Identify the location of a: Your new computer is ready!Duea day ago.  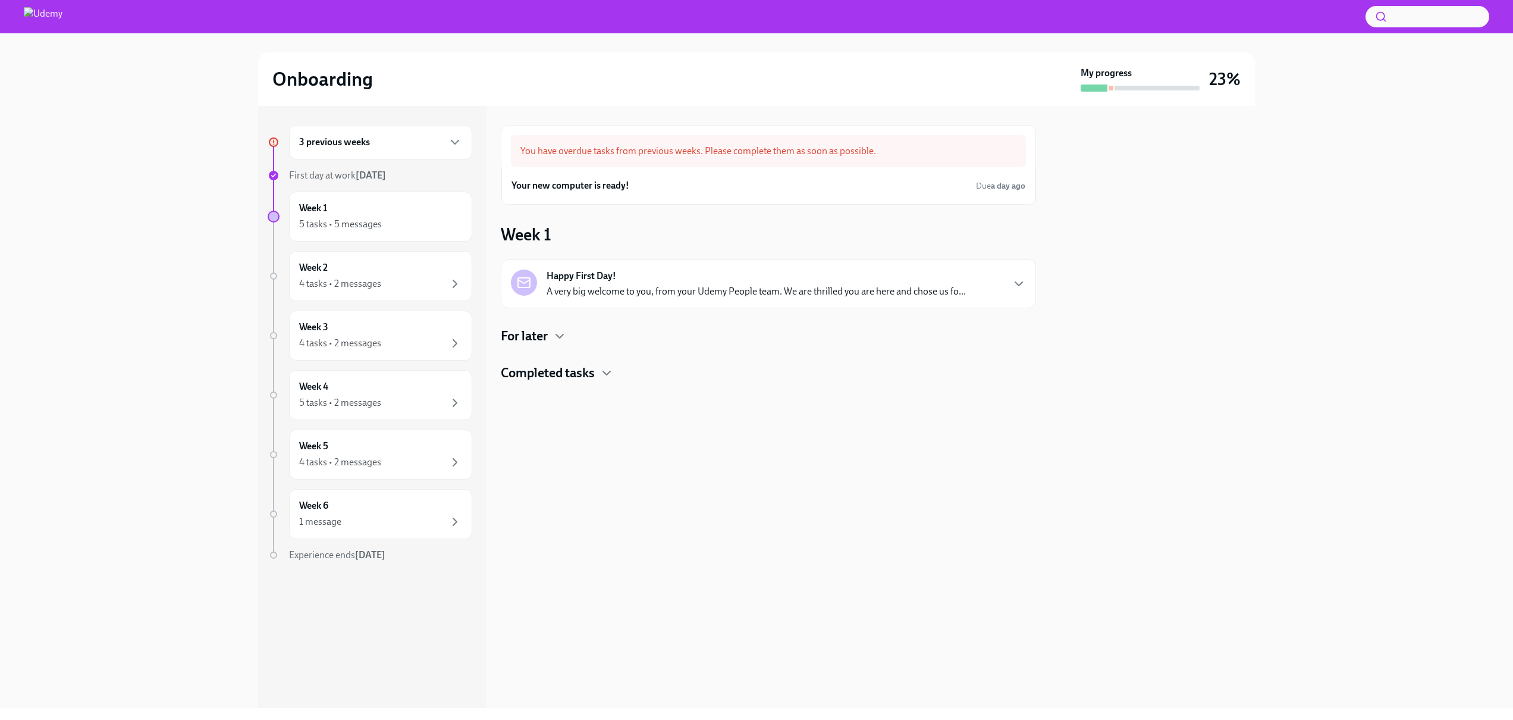
(768, 186).